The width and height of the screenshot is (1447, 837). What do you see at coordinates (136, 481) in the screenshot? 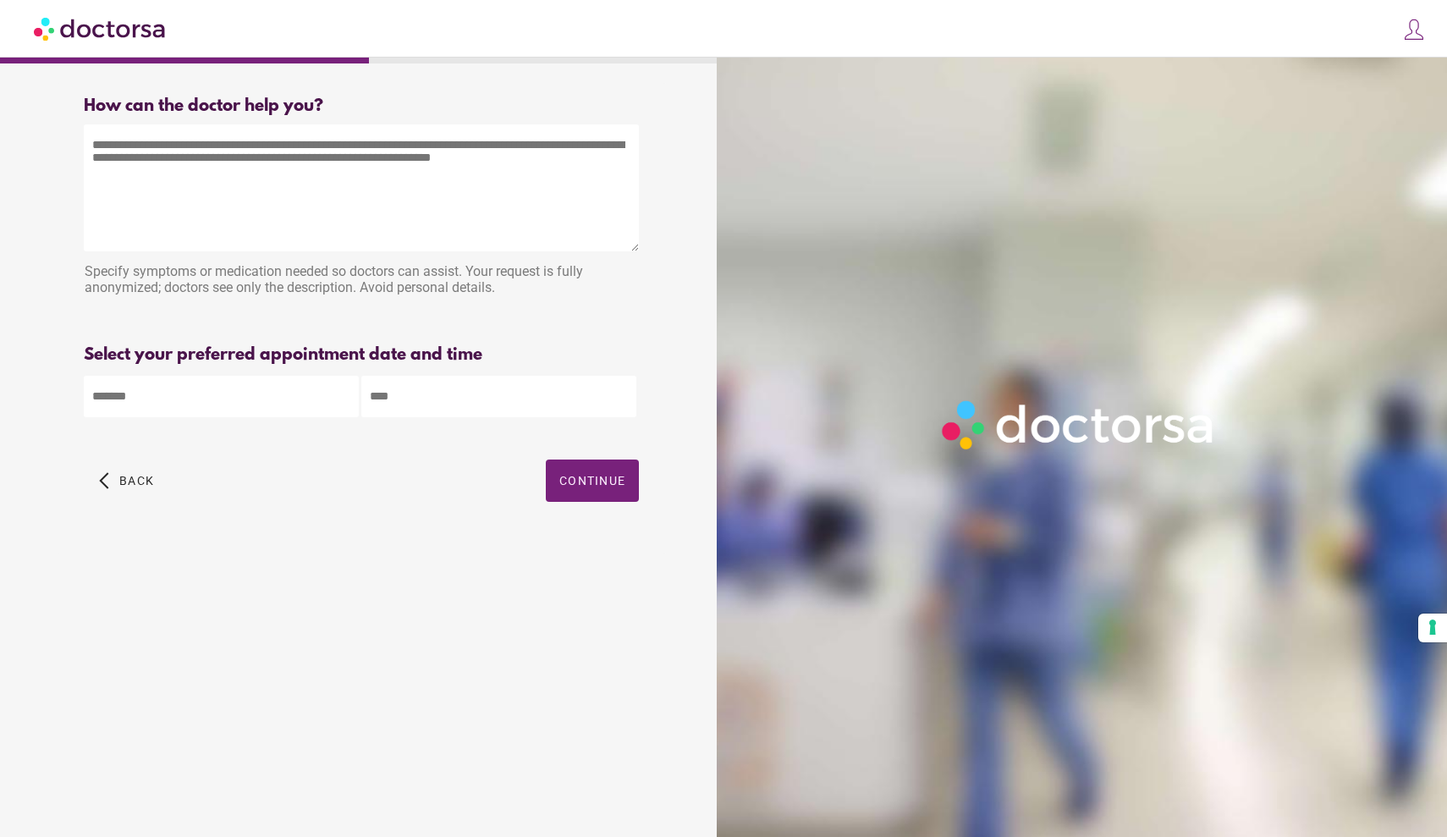
I see `span: Back` at bounding box center [136, 481].